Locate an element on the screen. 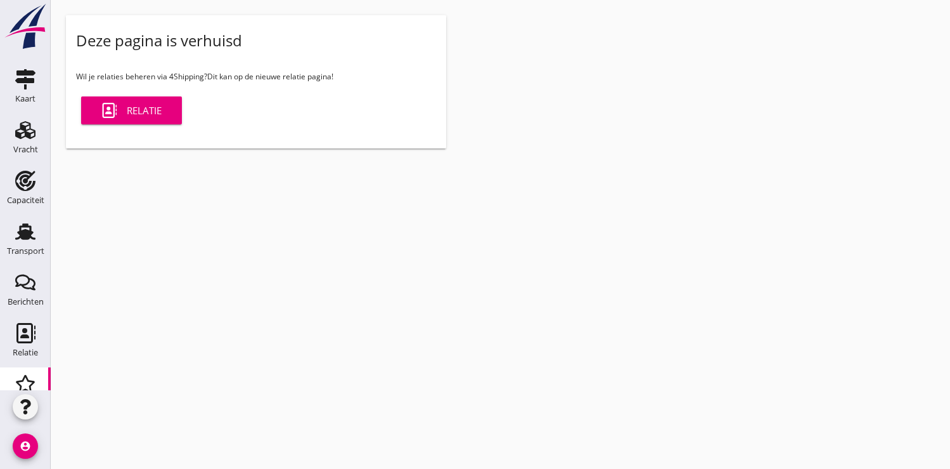 This screenshot has height=469, width=950. div: Kaart is located at coordinates (25, 98).